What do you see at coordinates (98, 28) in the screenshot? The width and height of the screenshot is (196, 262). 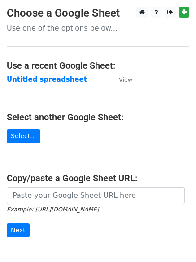 I see `p: Use one of the options below...` at bounding box center [98, 28].